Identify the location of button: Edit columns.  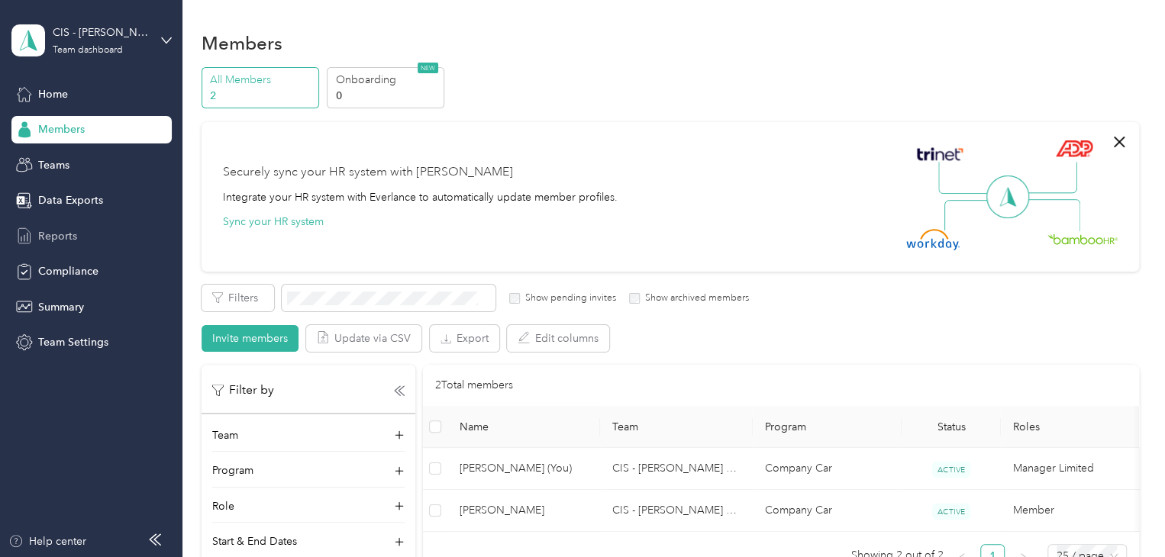
(558, 338).